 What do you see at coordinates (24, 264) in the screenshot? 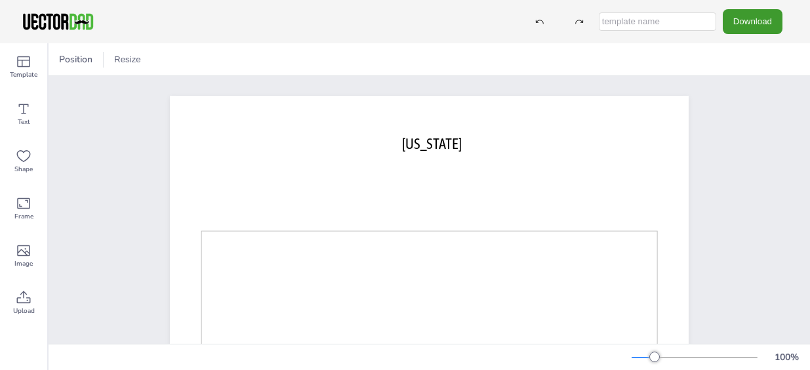
I see `span: Image` at bounding box center [24, 264].